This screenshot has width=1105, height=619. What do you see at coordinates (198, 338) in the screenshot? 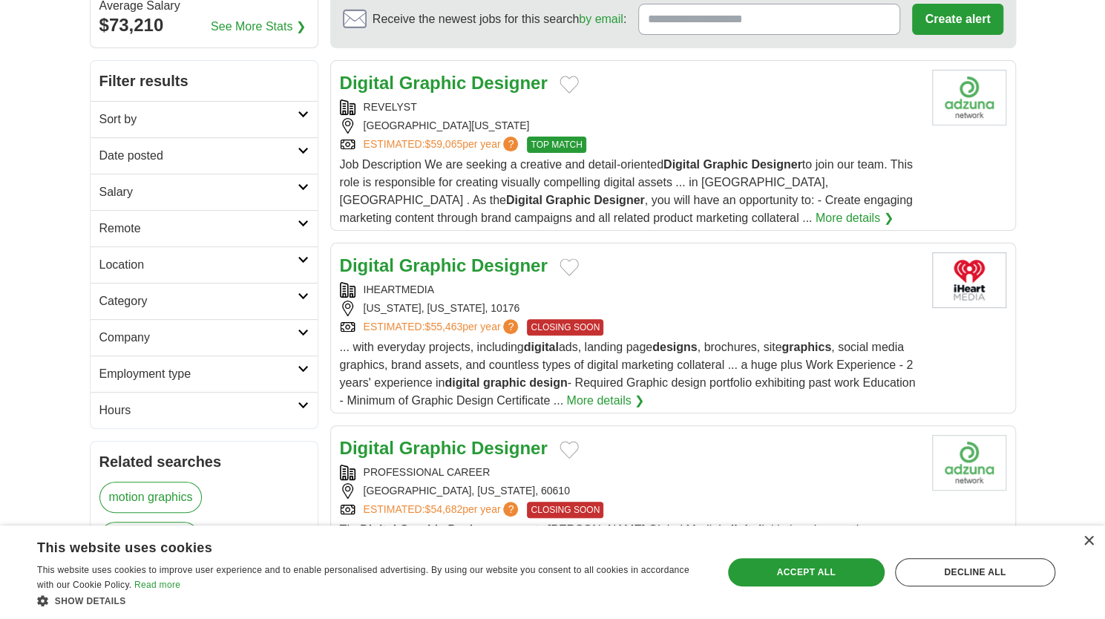
I see `h2: Company` at bounding box center [198, 338].